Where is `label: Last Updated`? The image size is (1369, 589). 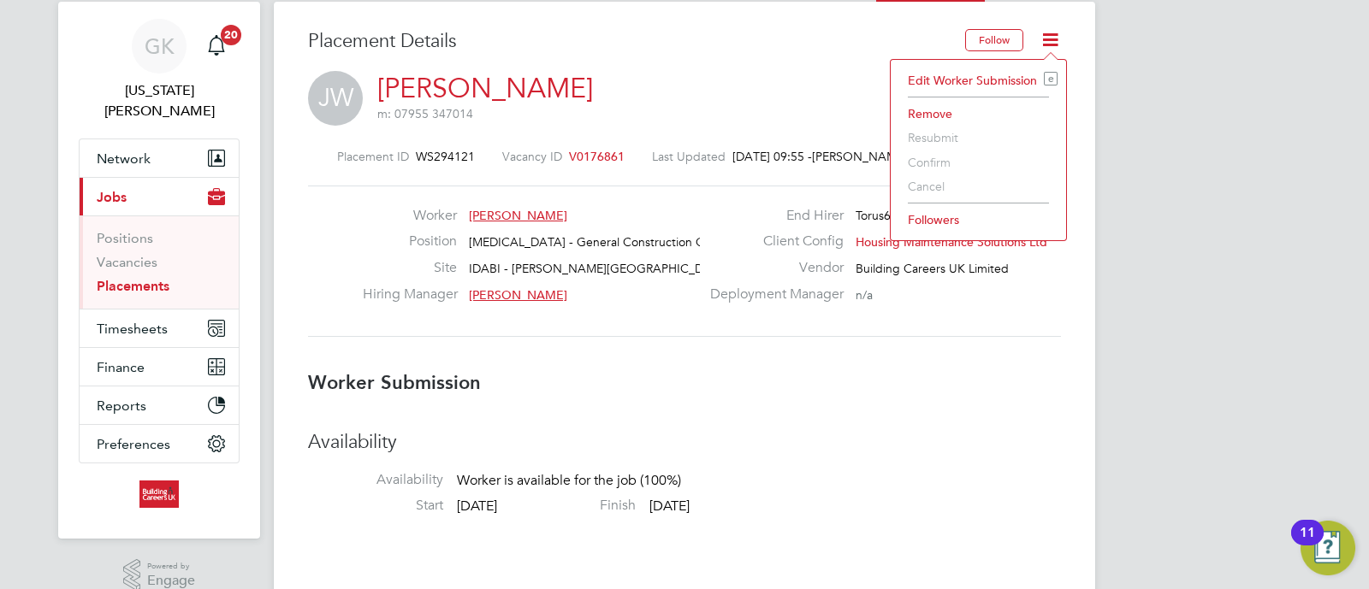
label: Last Updated is located at coordinates (689, 157).